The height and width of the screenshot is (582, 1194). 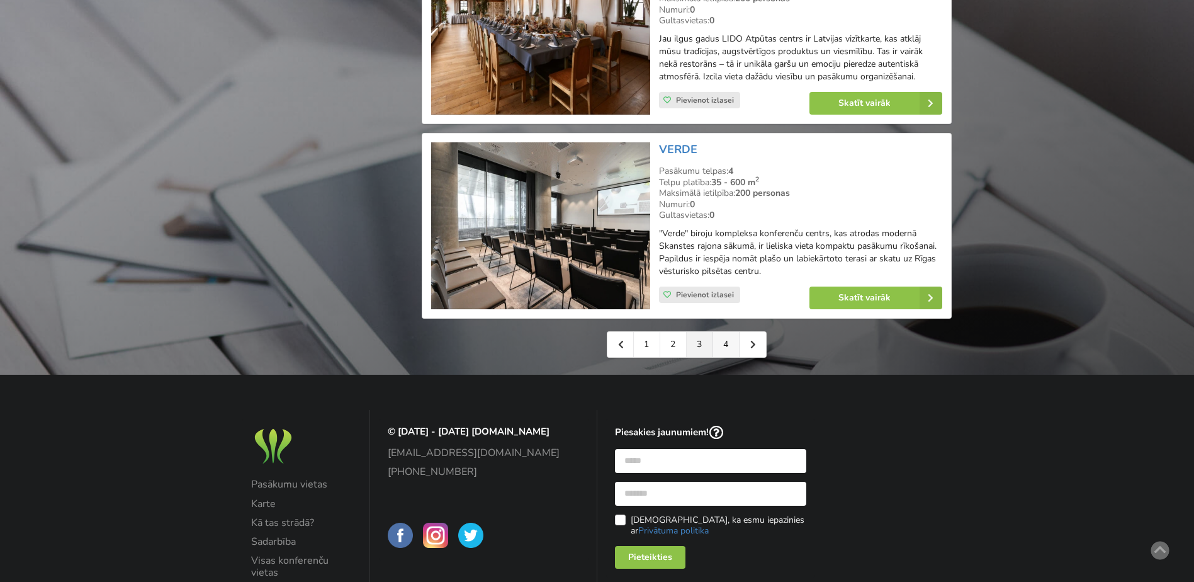 What do you see at coordinates (400, 535) in the screenshot?
I see `img: BalticMeetingRooms on Facebook` at bounding box center [400, 535].